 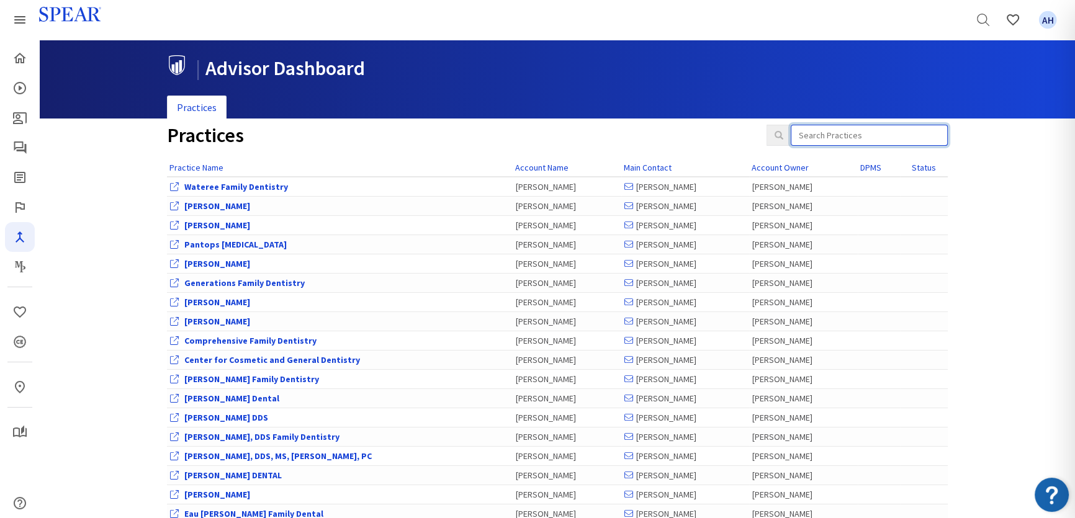 I want to click on a: Patient Education, so click(x=20, y=118).